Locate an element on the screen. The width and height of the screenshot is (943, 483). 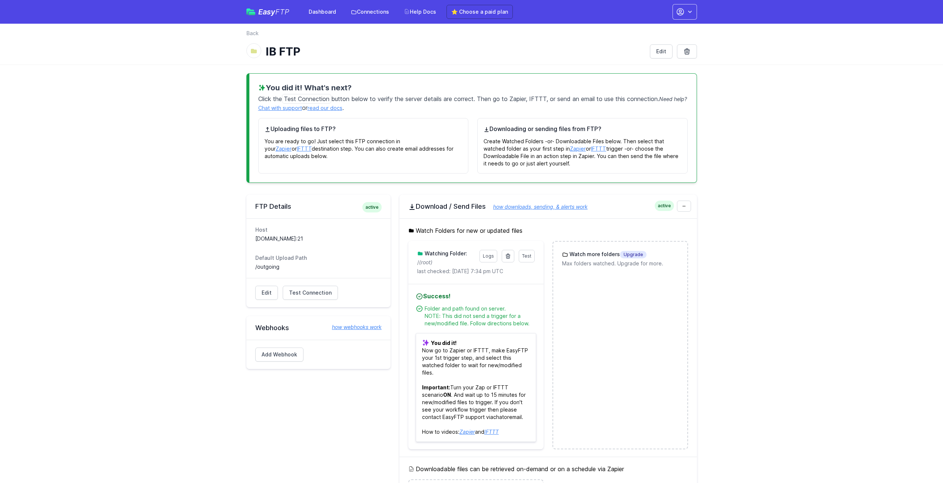
a: Chat with support is located at coordinates (280, 108).